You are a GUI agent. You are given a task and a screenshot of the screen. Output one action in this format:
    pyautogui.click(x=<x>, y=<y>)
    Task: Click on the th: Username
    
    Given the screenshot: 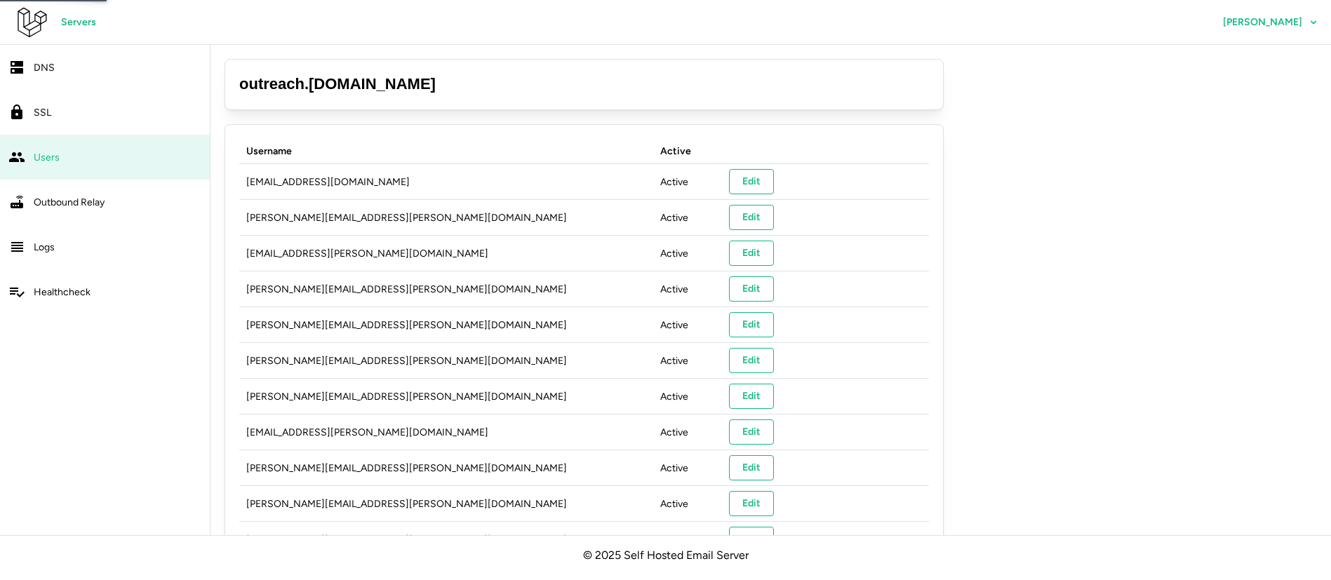 What is the action you would take?
    pyautogui.click(x=446, y=152)
    